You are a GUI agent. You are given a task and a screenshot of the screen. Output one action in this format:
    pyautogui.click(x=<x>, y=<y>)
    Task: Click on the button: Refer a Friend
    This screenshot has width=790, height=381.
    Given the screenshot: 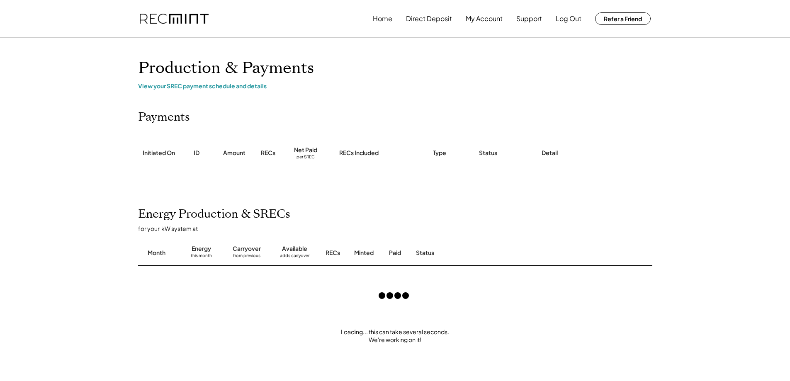 What is the action you would take?
    pyautogui.click(x=623, y=19)
    